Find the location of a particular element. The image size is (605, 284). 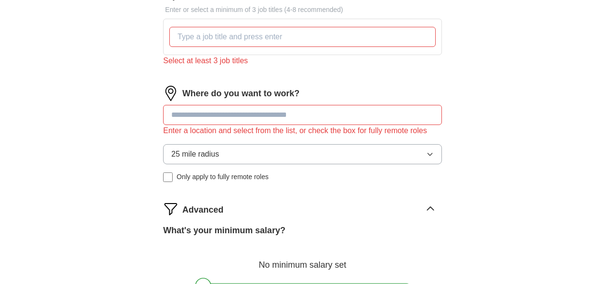

div: No minimum salary set is located at coordinates (303, 260).